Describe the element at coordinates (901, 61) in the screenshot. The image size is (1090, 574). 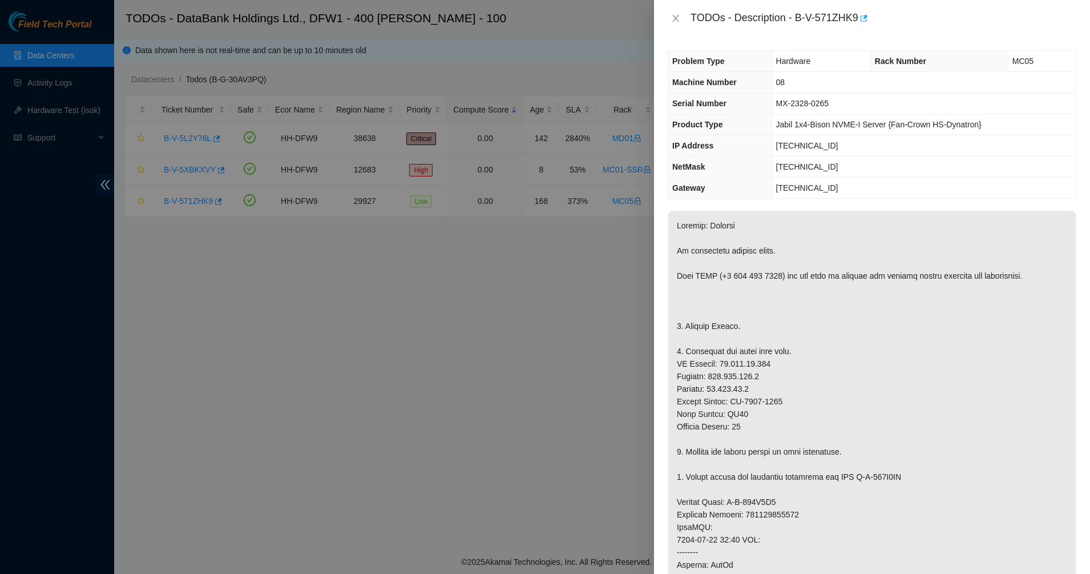
I see `span: Rack Number` at that location.